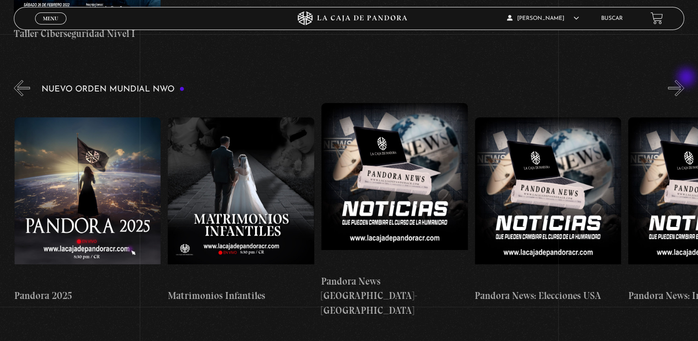 This screenshot has height=341, width=698. What do you see at coordinates (87, 34) in the screenshot?
I see `h4: Taller Ciberseguridad Nivel I` at bounding box center [87, 34].